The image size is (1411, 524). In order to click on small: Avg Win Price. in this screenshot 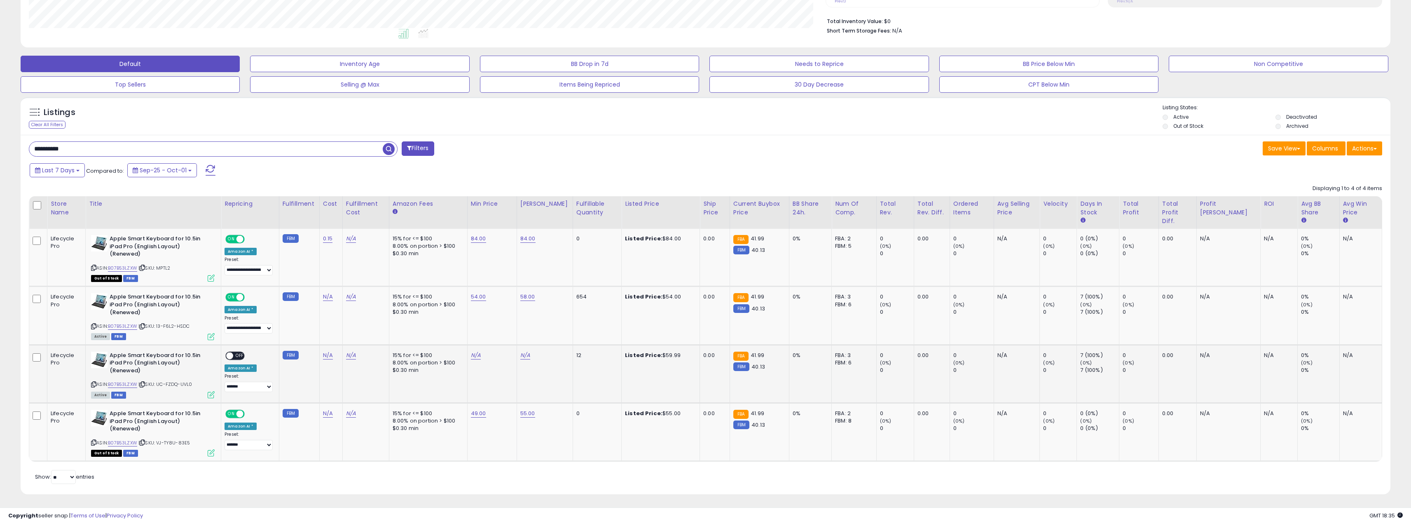, I will do `click(1346, 220)`.